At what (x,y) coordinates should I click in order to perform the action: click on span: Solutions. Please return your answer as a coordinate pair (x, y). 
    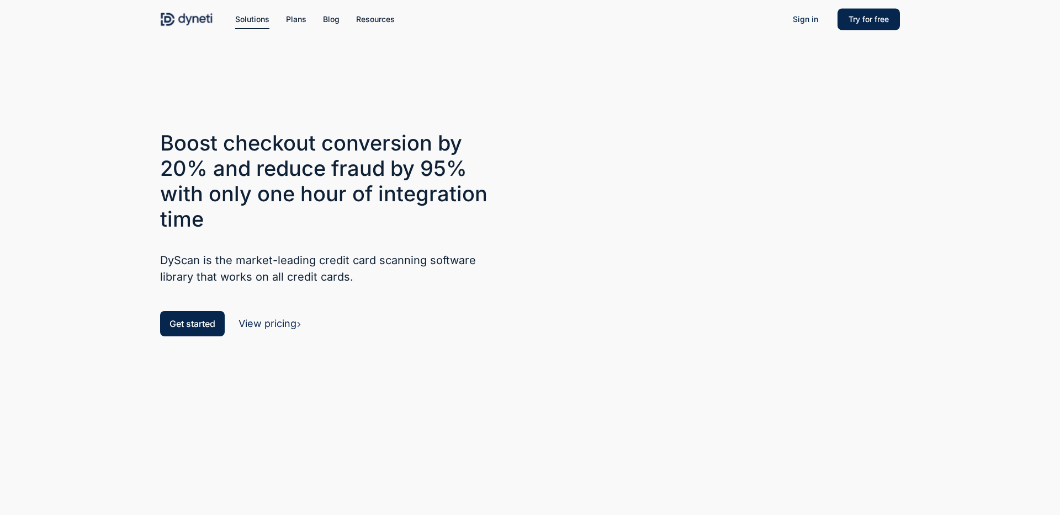
    Looking at the image, I should click on (252, 19).